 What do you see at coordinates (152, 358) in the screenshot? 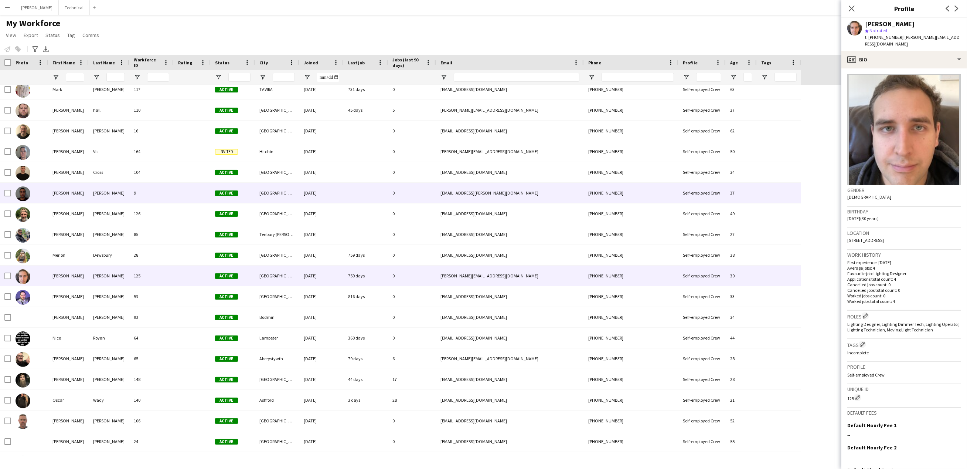
I see `div: 65` at bounding box center [152, 358].